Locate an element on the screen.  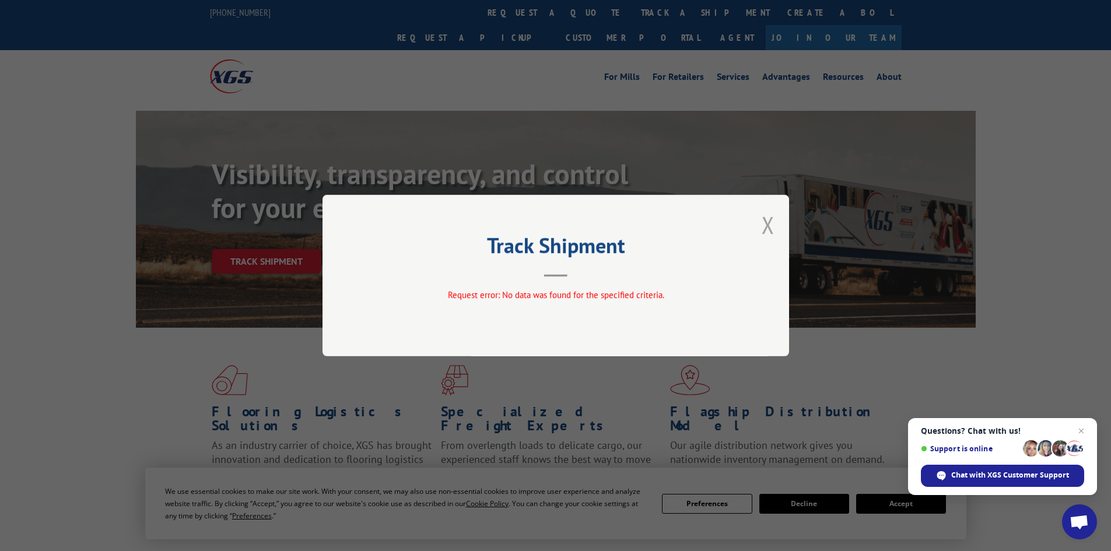
h2: Track Shipment is located at coordinates (556, 249).